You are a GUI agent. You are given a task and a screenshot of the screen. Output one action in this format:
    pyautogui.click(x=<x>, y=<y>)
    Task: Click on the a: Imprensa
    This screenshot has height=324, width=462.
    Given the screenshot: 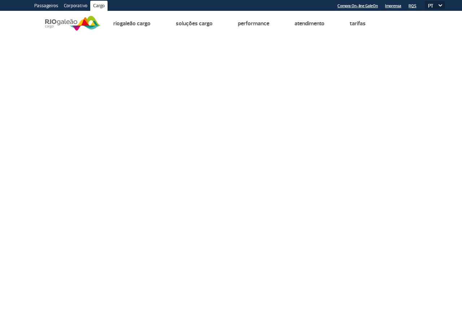 What is the action you would take?
    pyautogui.click(x=393, y=6)
    